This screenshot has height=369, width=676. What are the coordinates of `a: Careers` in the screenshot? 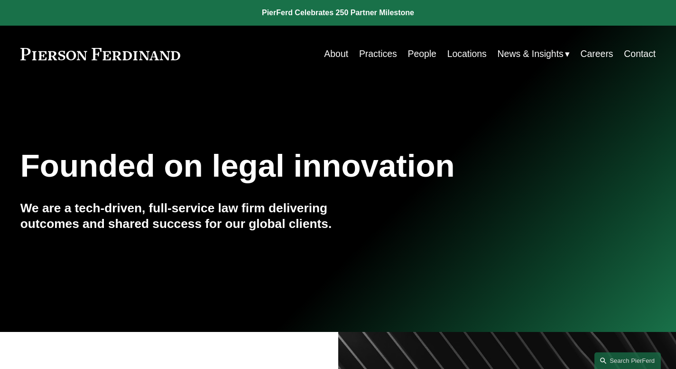 It's located at (597, 54).